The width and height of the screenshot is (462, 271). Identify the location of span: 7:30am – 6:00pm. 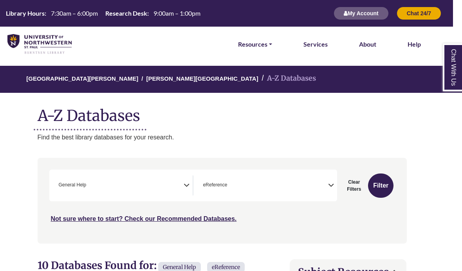
(74, 13).